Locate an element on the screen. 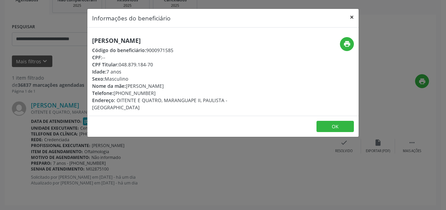 This screenshot has width=446, height=210. span: Nome da mãe: is located at coordinates (109, 86).